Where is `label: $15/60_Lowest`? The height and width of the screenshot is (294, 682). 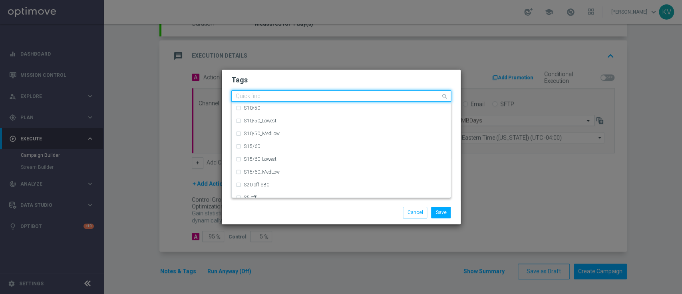 label: $15/60_Lowest is located at coordinates (260, 159).